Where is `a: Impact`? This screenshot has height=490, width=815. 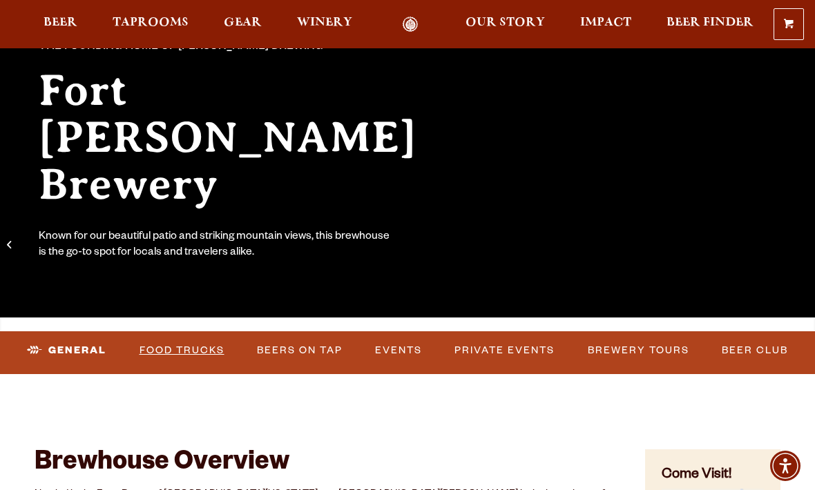 a: Impact is located at coordinates (606, 24).